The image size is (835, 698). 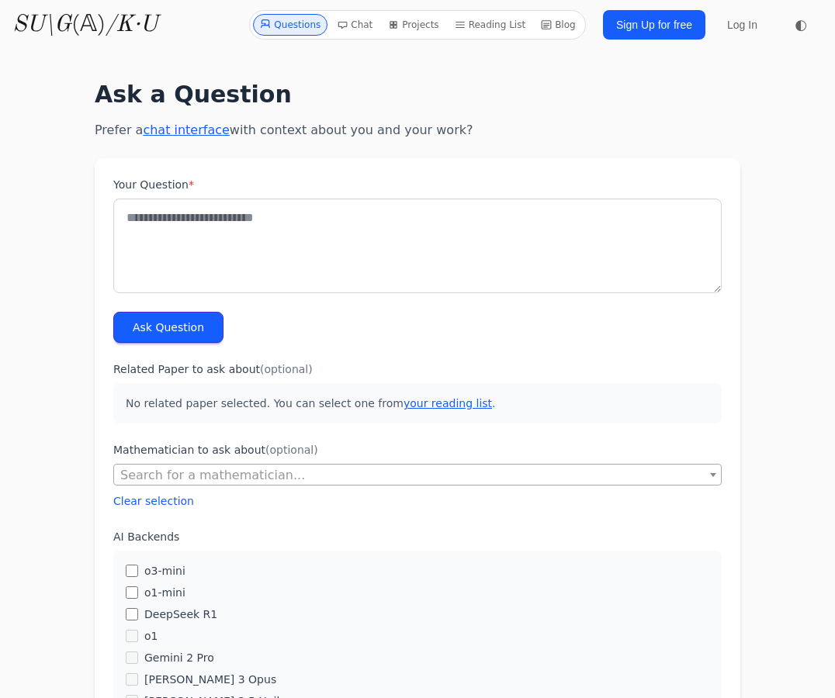 I want to click on a: Sign Up for free, so click(x=654, y=25).